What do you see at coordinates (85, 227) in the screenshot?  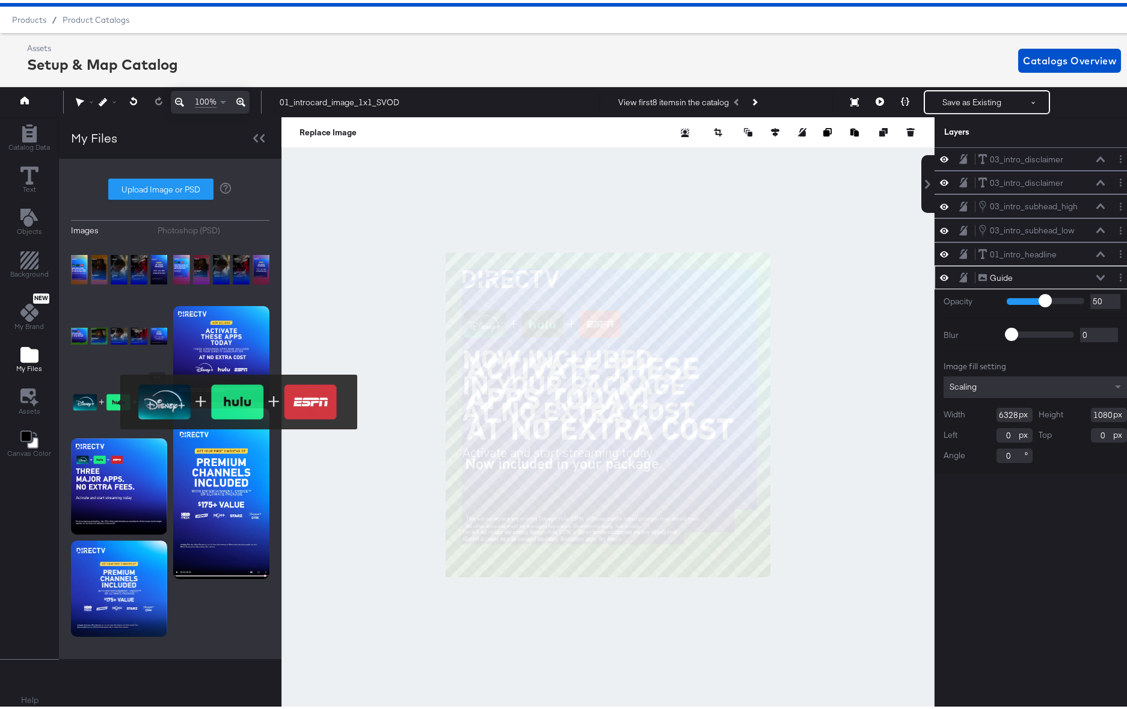 I see `div: Images` at bounding box center [85, 227].